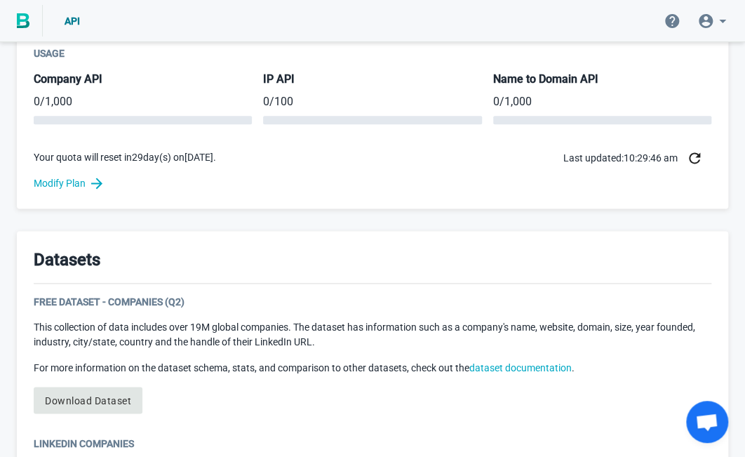  Describe the element at coordinates (707, 422) in the screenshot. I see `div: Open chat` at that location.